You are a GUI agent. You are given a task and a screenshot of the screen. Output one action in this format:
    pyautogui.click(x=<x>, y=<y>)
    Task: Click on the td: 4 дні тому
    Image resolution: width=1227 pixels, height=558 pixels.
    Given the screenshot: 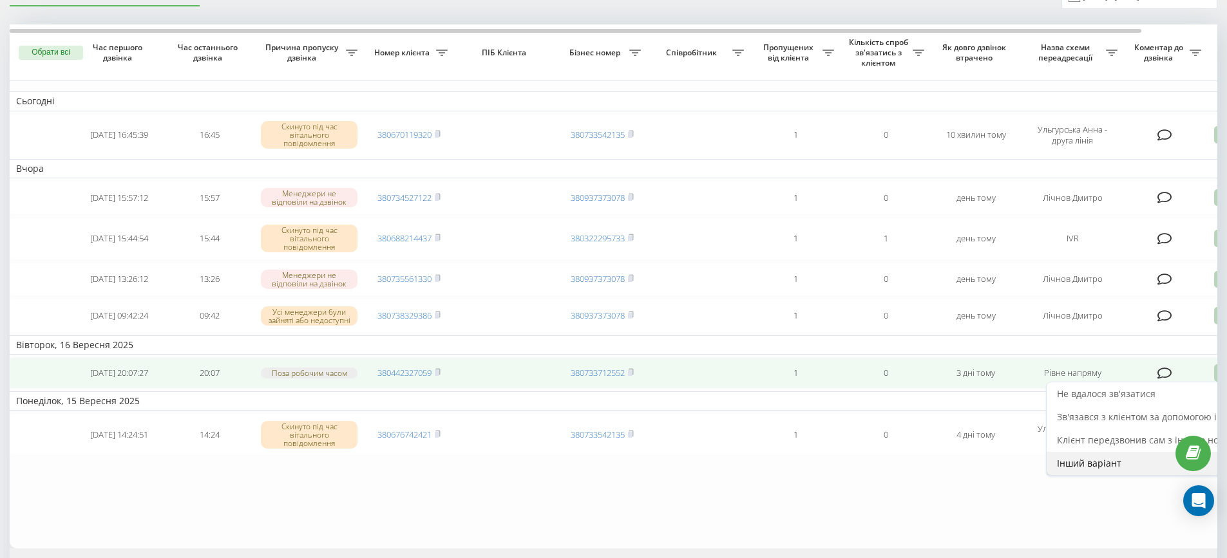 What is the action you would take?
    pyautogui.click(x=976, y=435)
    